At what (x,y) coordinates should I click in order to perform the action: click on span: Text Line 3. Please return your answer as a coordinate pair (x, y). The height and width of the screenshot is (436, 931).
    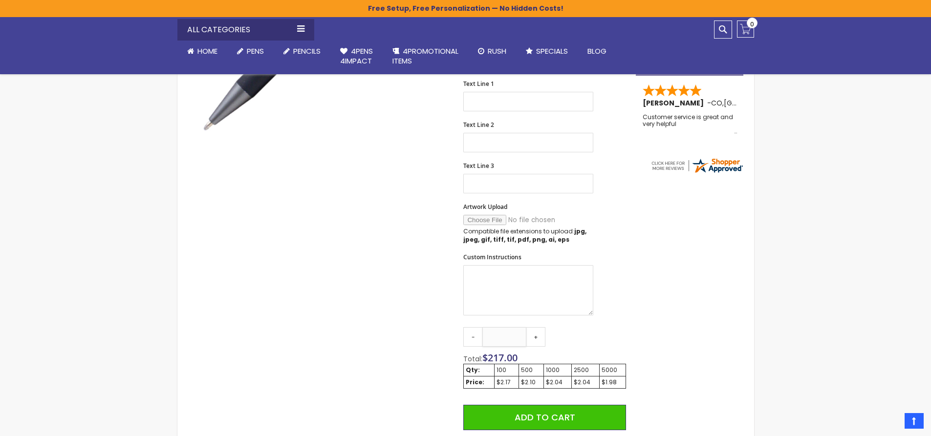
    Looking at the image, I should click on (478, 166).